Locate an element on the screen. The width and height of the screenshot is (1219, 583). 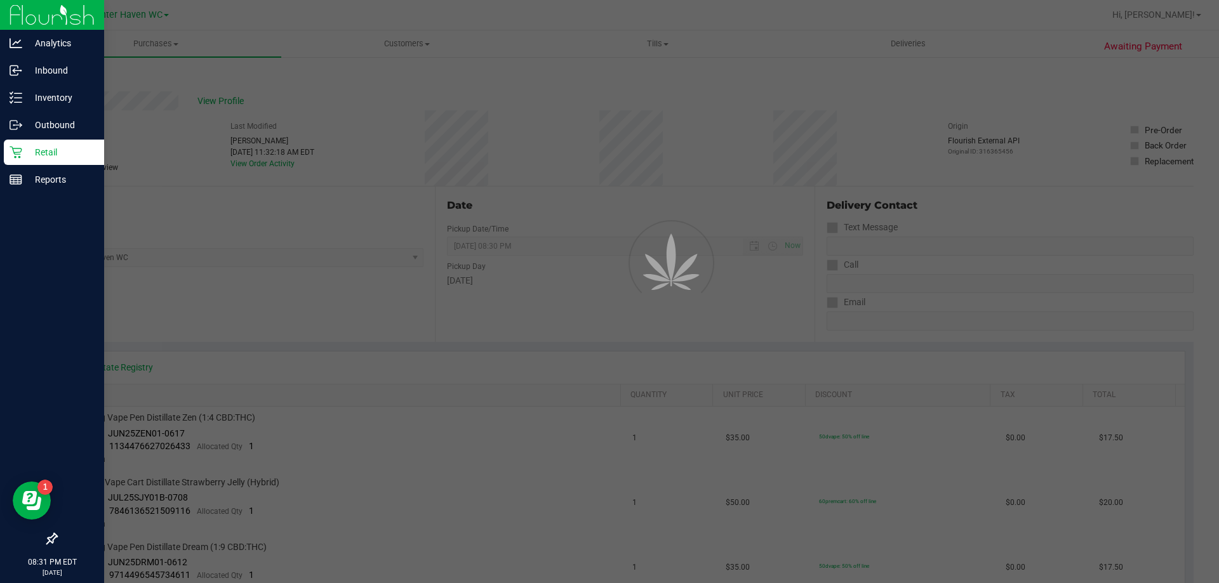
inline-svg: Analytics is located at coordinates (16, 43).